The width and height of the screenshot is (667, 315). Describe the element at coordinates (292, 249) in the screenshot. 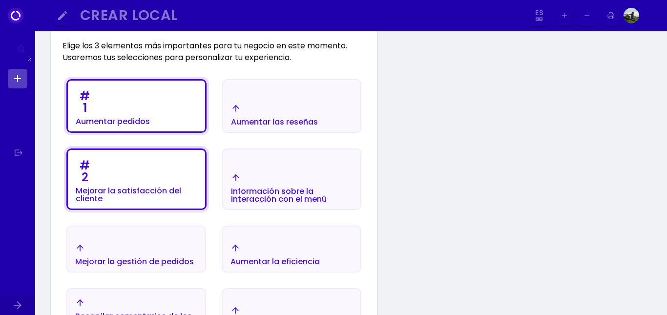

I see `button: Aumentar la eficiencia` at that location.